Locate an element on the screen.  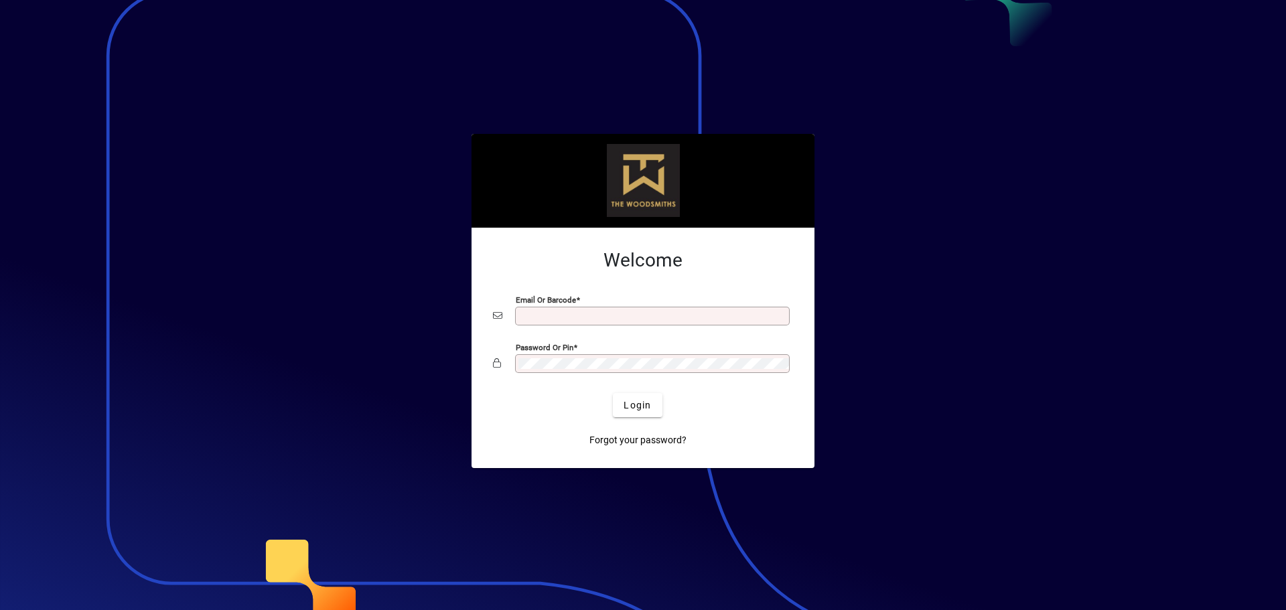
mat-label: Email or Barcode is located at coordinates (546, 300).